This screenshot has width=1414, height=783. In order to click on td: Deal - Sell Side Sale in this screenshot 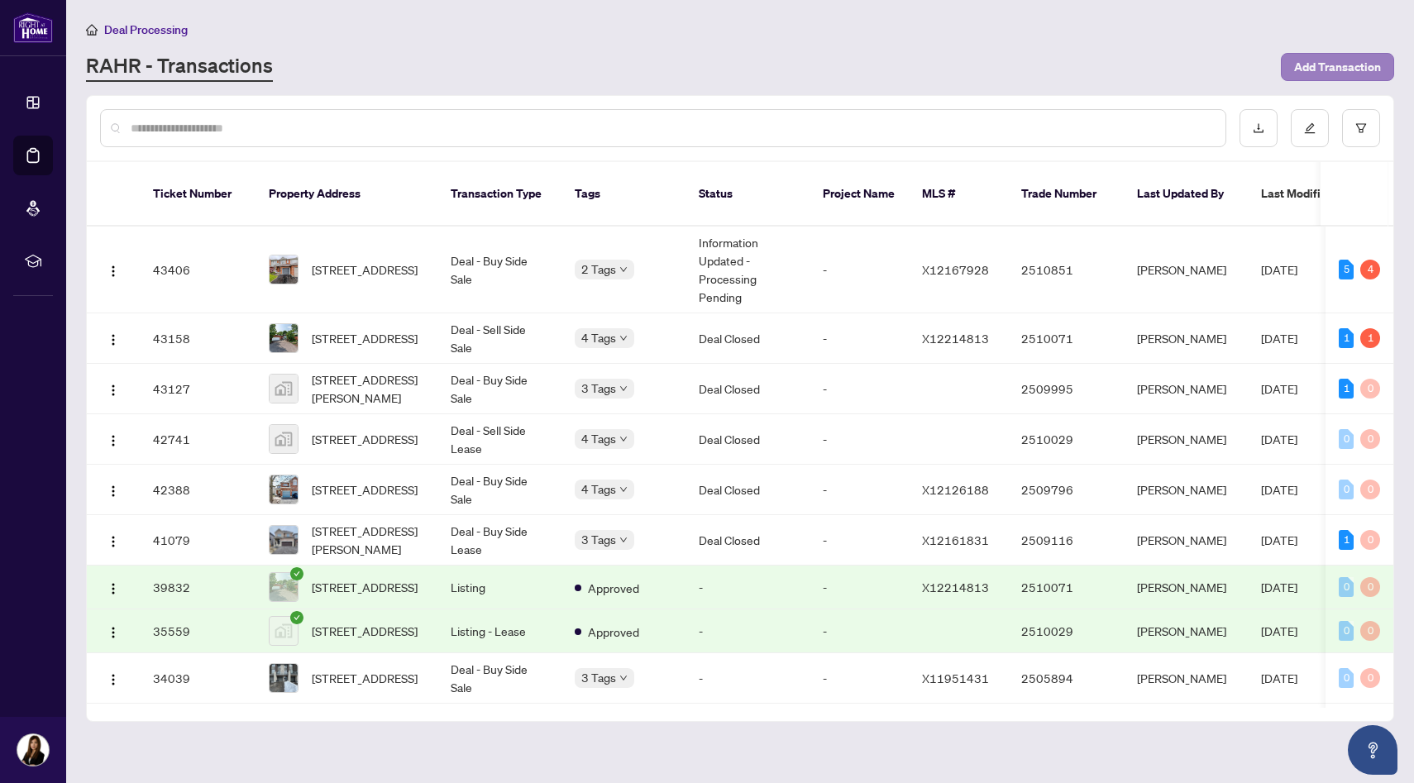, I will do `click(500, 338)`.